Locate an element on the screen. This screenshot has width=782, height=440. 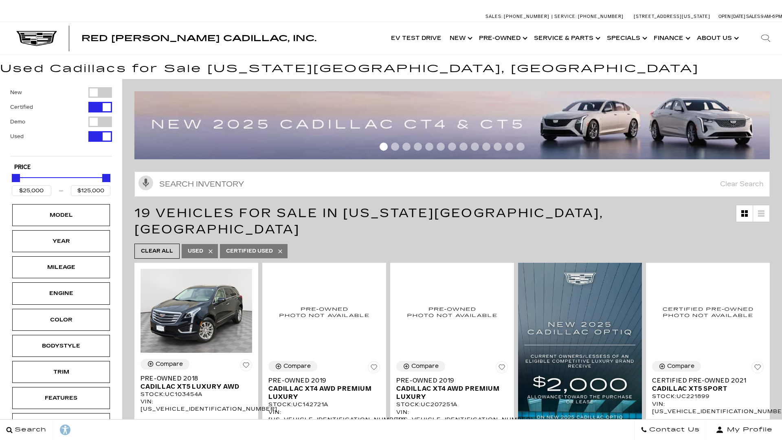
a: Specials is located at coordinates (626, 38).